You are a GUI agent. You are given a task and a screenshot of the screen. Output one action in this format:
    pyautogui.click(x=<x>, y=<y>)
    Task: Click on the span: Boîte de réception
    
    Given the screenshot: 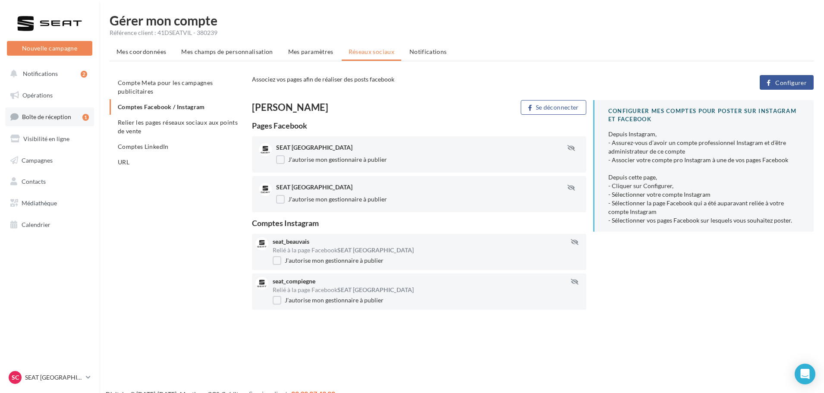 What is the action you would take?
    pyautogui.click(x=47, y=116)
    